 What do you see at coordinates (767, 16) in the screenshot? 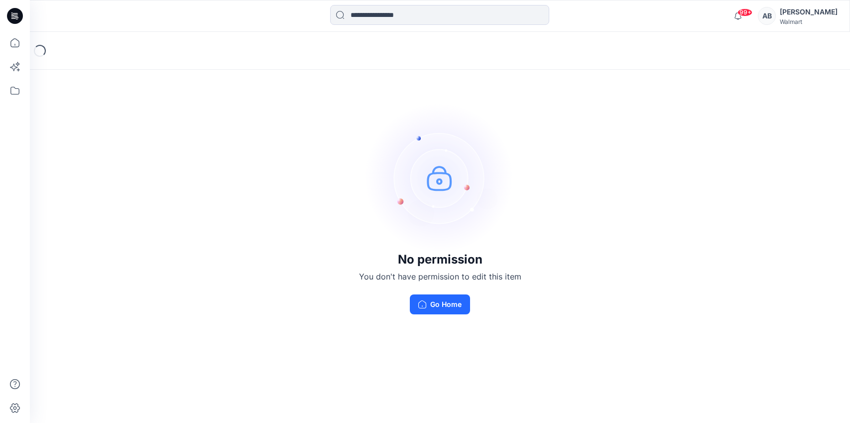
I see `div: AB` at bounding box center [767, 16].